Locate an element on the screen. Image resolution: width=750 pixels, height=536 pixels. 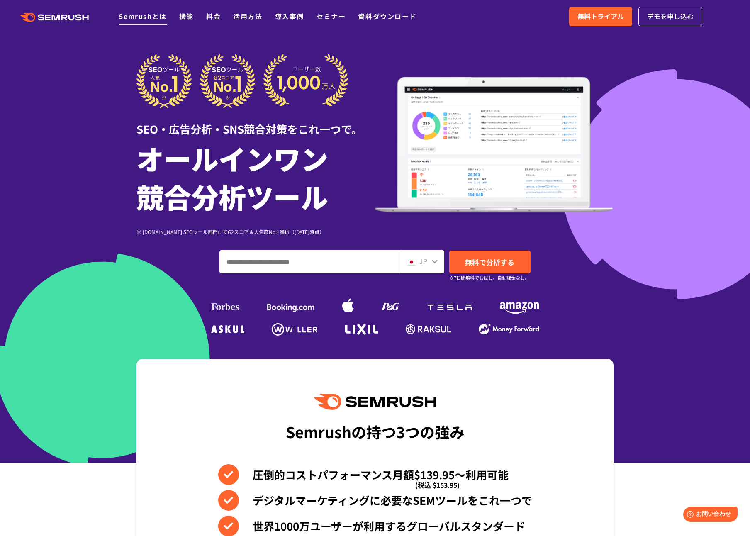
a: Semrushとは is located at coordinates (142, 16).